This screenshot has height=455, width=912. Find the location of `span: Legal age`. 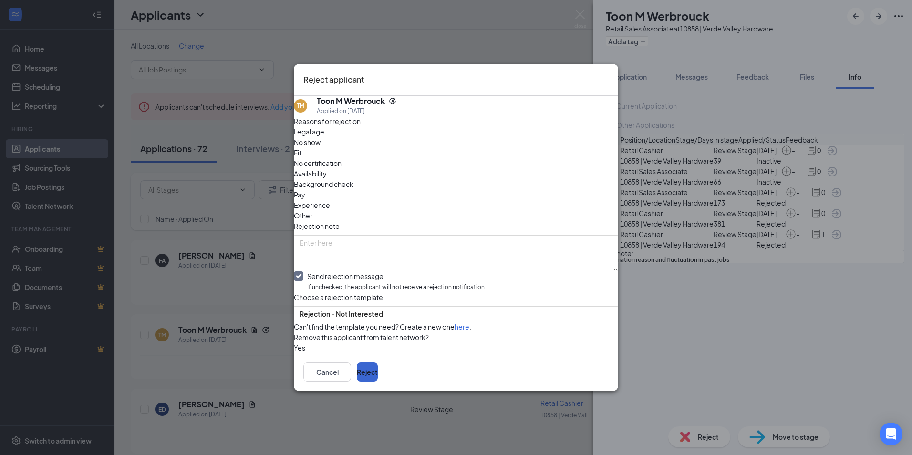

span: Legal age is located at coordinates (309, 132).